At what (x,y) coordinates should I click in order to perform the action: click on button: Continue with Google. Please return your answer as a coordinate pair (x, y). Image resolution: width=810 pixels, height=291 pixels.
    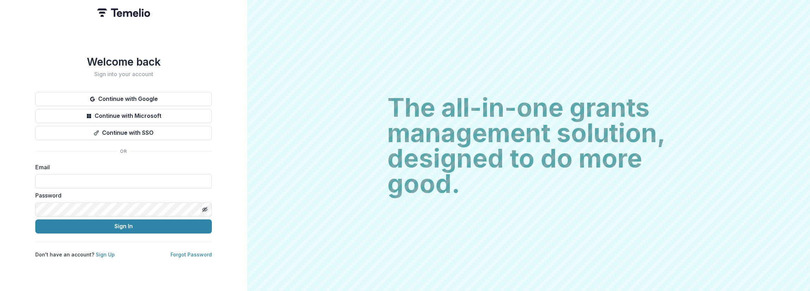
    Looking at the image, I should click on (124, 99).